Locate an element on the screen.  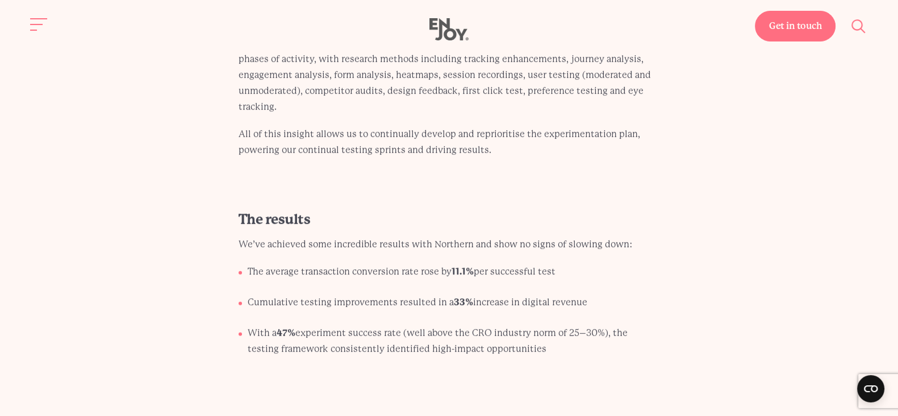
h2: The results is located at coordinates (449, 219).